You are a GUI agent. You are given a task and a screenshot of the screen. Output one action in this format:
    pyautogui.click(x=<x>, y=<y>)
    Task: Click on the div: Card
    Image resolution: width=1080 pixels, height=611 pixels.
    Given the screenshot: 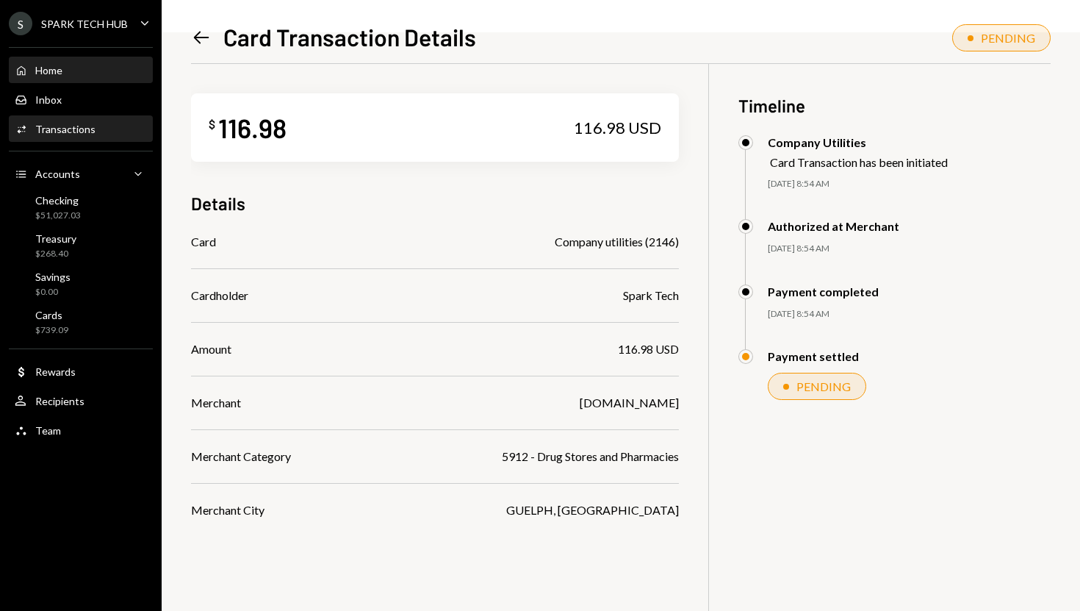 What is the action you would take?
    pyautogui.click(x=204, y=242)
    